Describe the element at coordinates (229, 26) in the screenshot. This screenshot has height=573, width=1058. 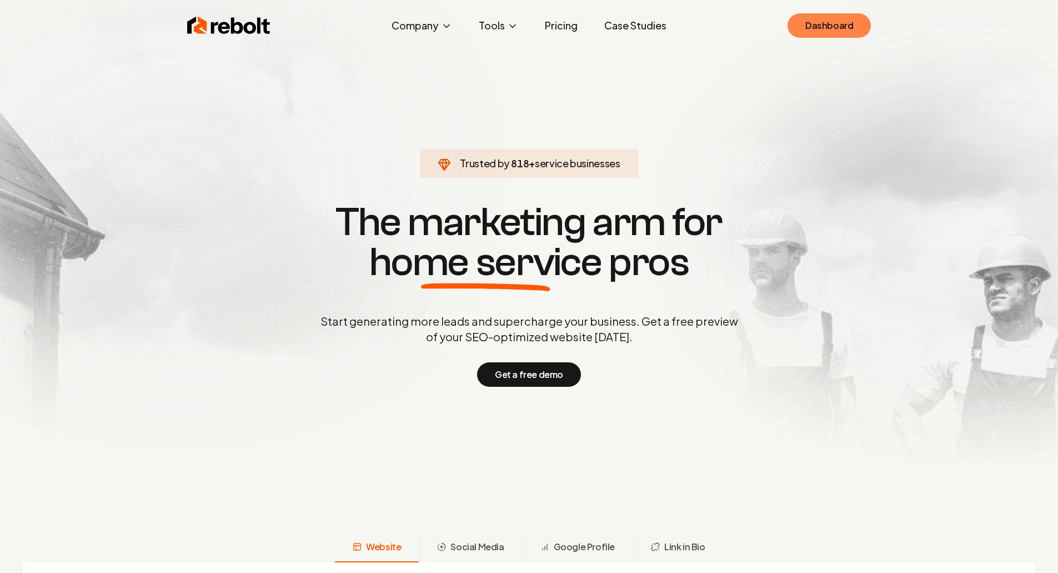
I see `img: Rebolt Logo` at that location.